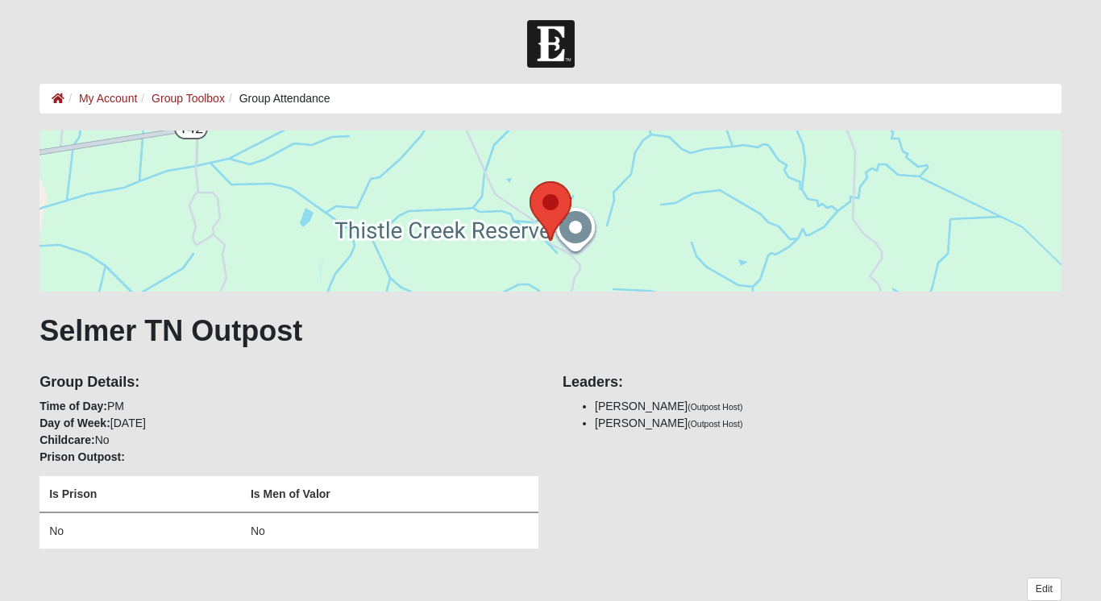  I want to click on th: Is Prison, so click(140, 494).